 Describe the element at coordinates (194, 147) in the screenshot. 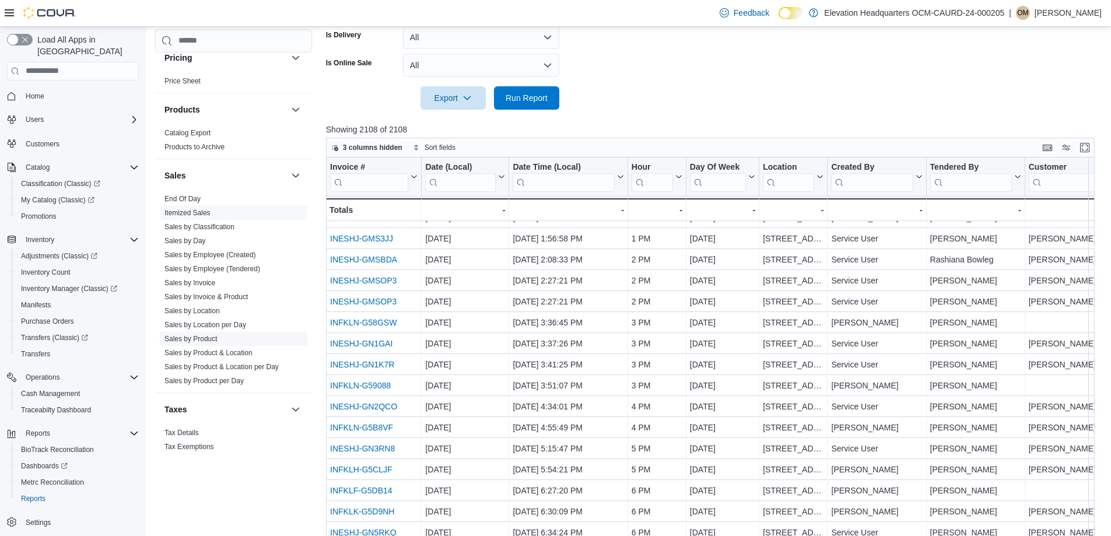

I see `span: Products to Archive` at that location.